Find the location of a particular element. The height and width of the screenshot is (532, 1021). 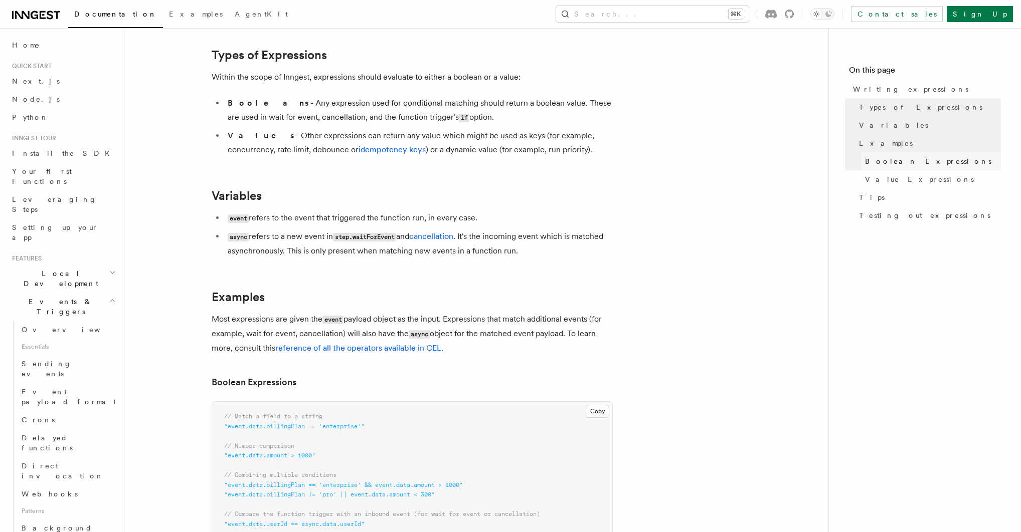

span: Leveraging Steps is located at coordinates (54, 205).